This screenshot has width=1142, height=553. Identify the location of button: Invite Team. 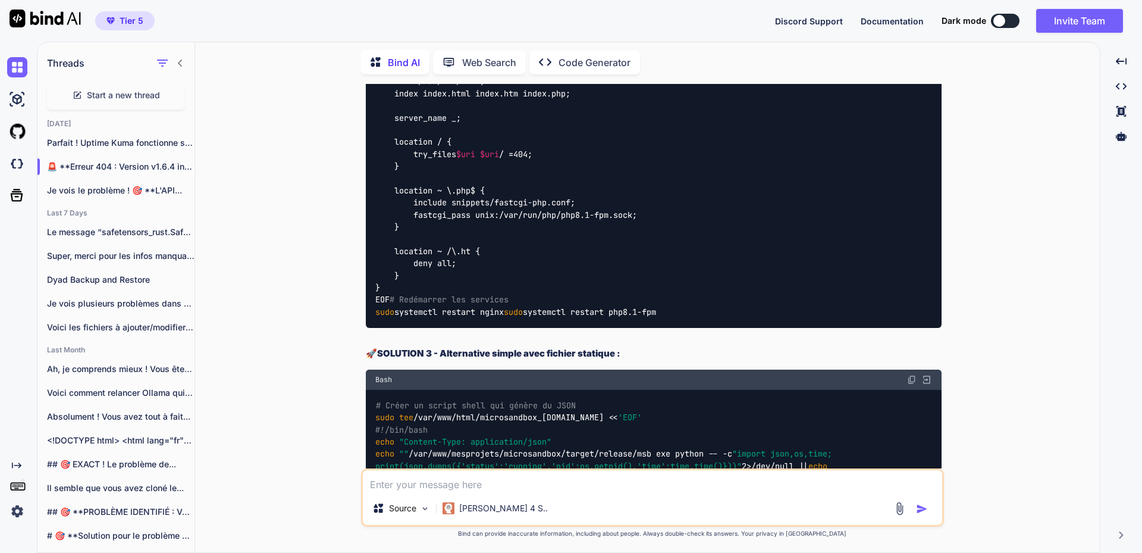
(1080, 21).